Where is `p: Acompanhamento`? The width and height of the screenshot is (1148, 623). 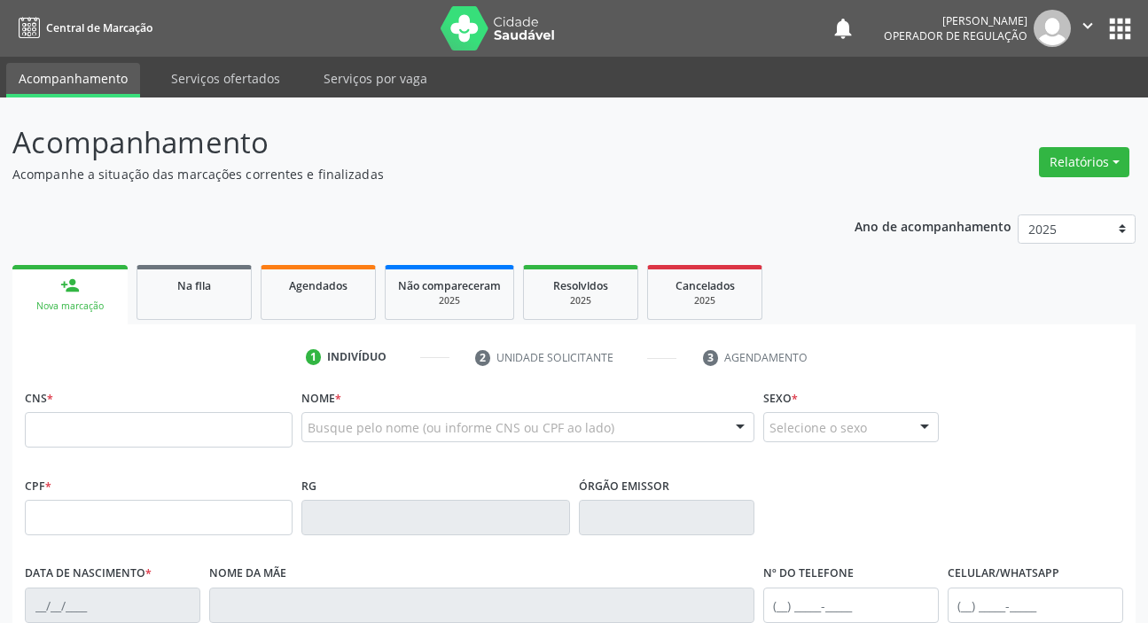 p: Acompanhamento is located at coordinates (405, 143).